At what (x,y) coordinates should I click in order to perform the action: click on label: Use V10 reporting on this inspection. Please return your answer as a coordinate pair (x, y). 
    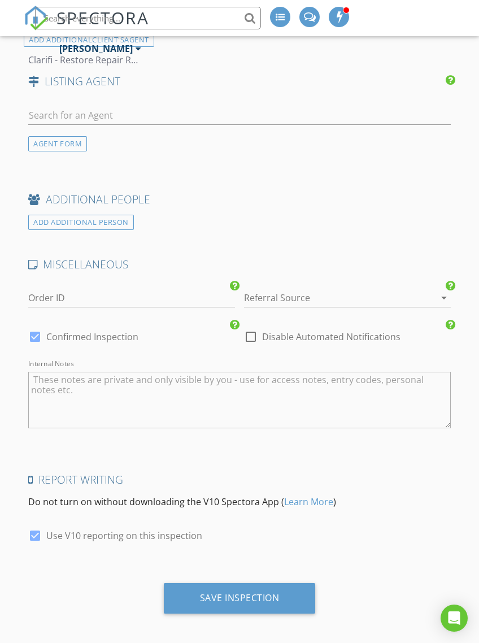
    Looking at the image, I should click on (124, 536).